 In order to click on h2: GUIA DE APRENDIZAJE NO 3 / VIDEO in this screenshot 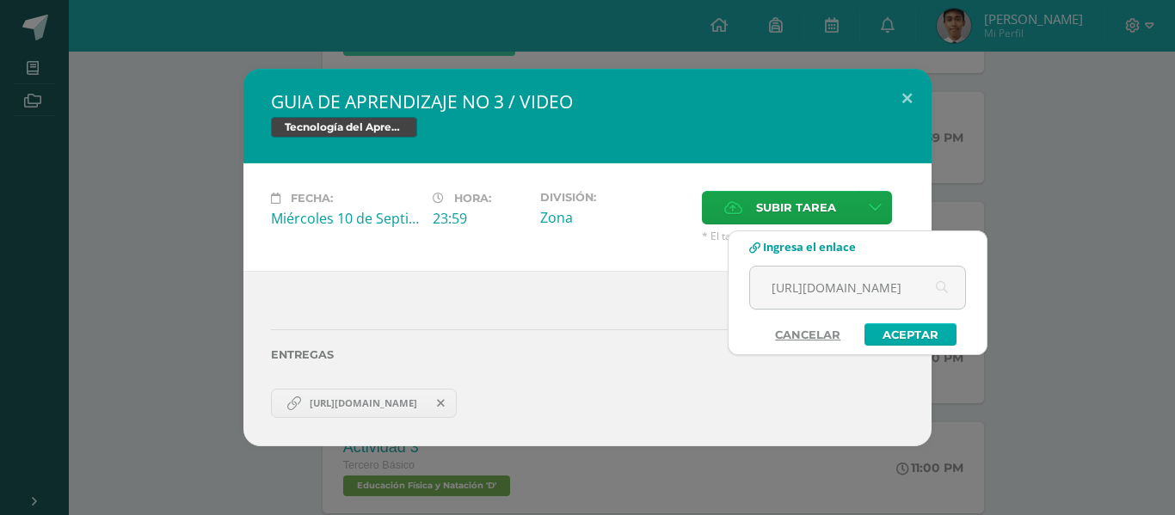, I will do `click(588, 102)`.